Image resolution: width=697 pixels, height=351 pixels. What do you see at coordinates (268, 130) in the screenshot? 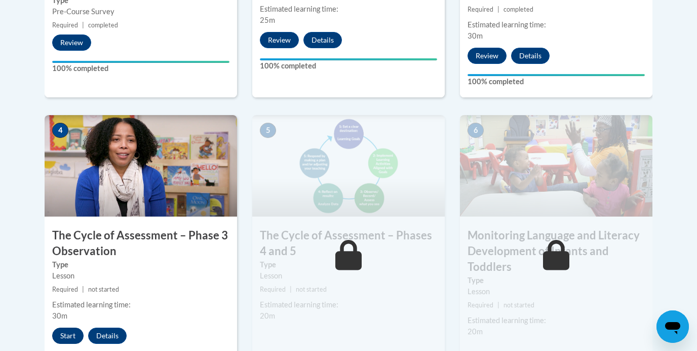
I see `span: 5` at bounding box center [268, 130].